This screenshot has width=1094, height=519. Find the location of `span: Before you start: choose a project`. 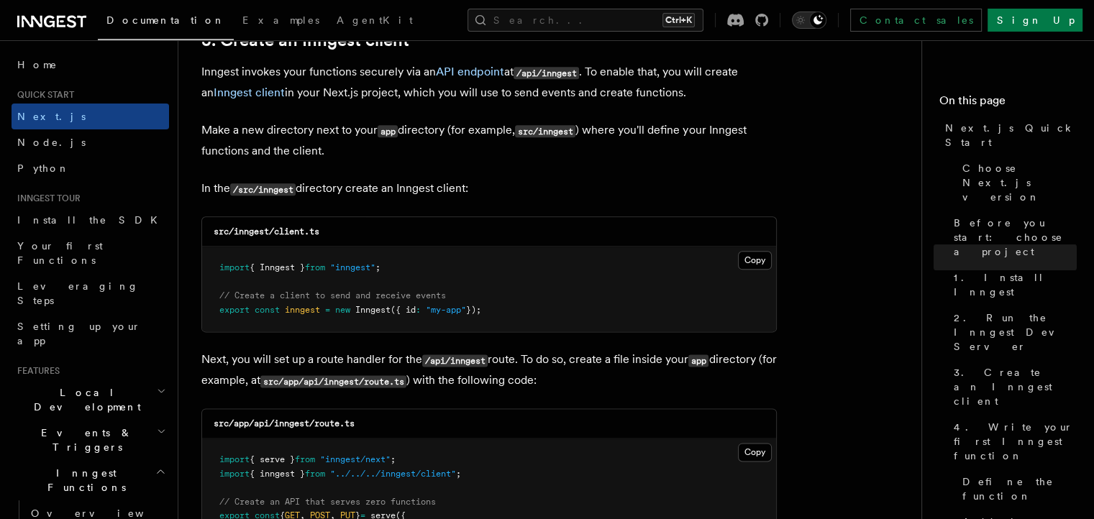

span: Before you start: choose a project is located at coordinates (1015, 237).